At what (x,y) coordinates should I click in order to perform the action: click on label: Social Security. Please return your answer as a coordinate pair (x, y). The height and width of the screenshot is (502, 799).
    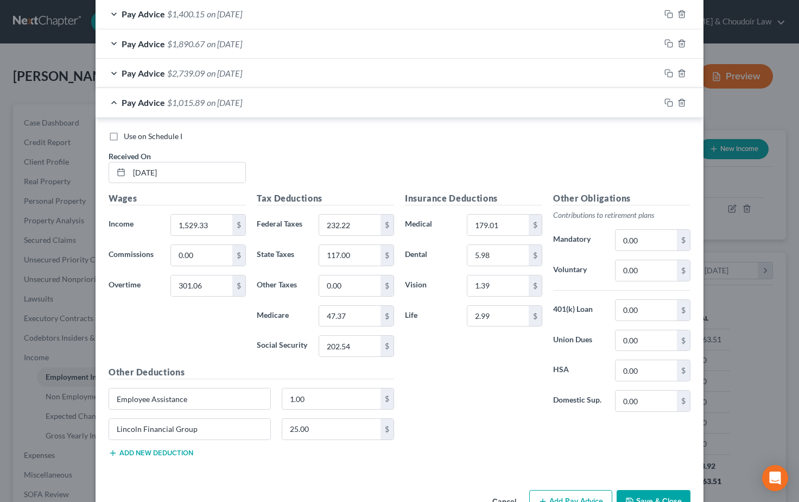
    Looking at the image, I should click on (282, 346).